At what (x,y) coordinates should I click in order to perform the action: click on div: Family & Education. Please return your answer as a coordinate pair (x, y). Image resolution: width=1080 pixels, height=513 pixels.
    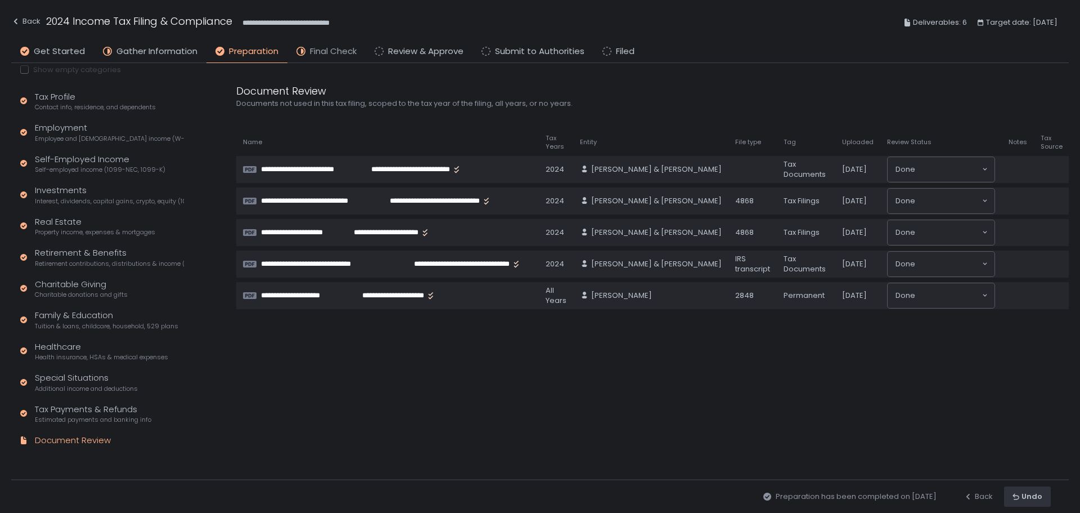
    Looking at the image, I should click on (106, 320).